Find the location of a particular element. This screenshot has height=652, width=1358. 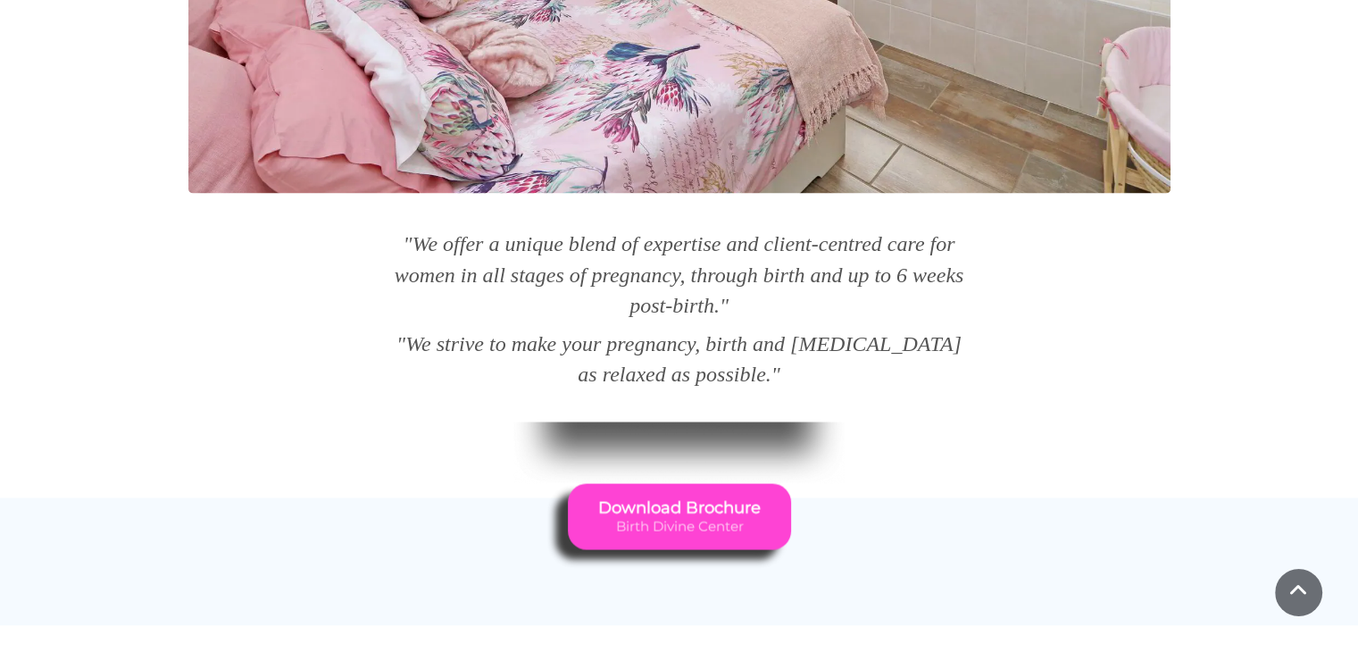

span: "We offer a unique blend of expertise and client-centred care for women in all stages of pregnanc... is located at coordinates (679, 273).